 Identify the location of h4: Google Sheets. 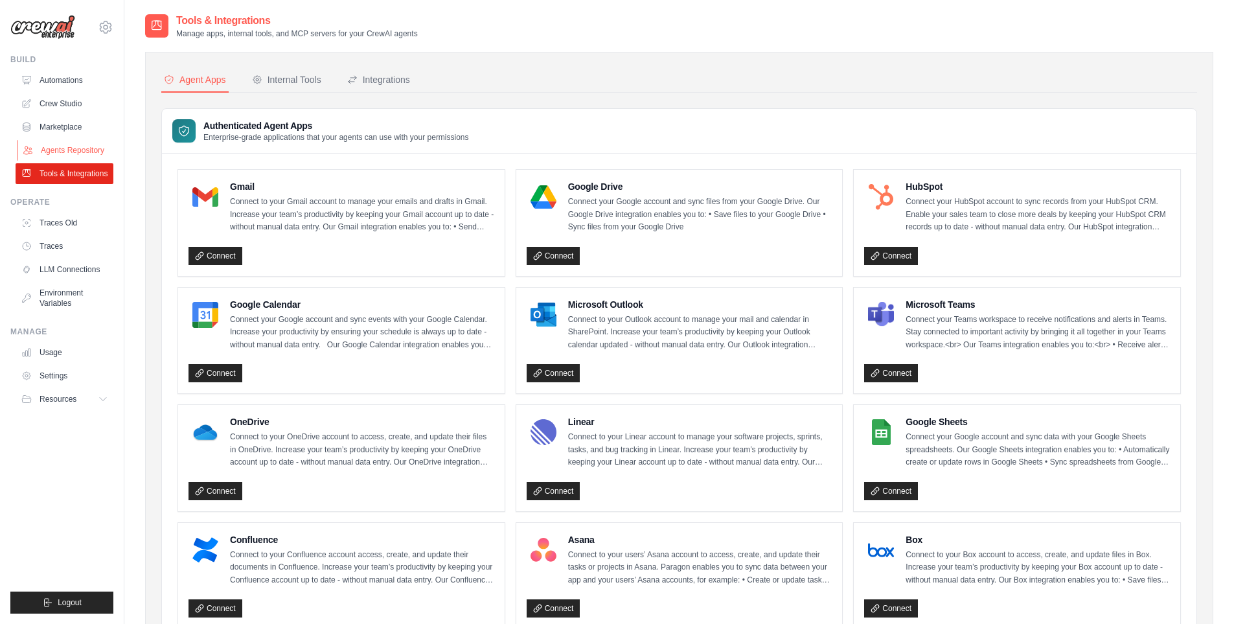
(1038, 422).